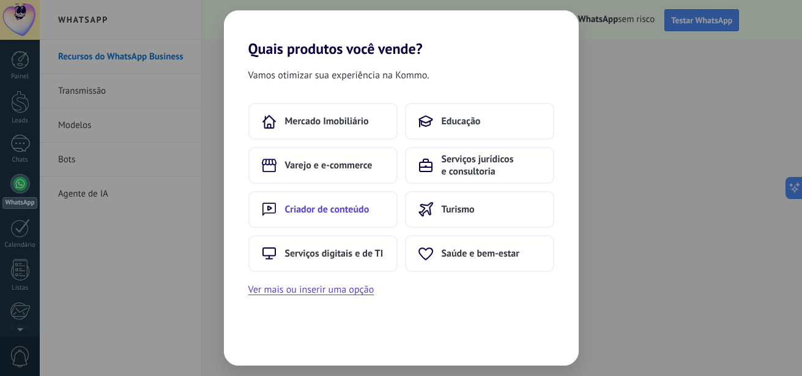  Describe the element at coordinates (480, 253) in the screenshot. I see `span: Saúde e bem-estar` at that location.